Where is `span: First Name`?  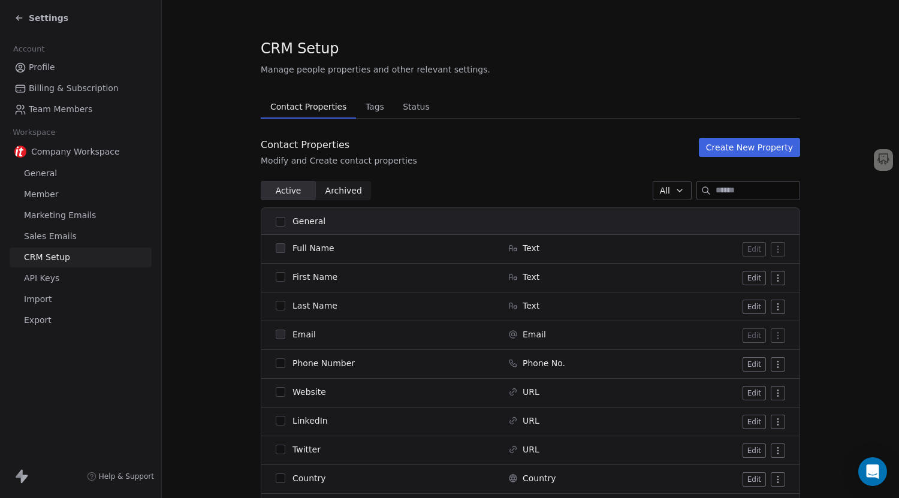 span: First Name is located at coordinates (315, 277).